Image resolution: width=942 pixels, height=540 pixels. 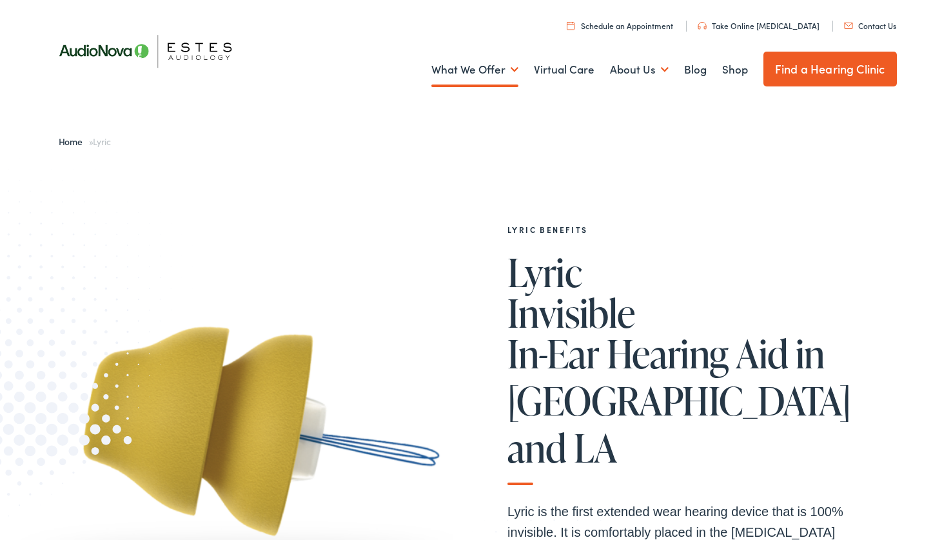 I want to click on span: Invisible, so click(x=571, y=313).